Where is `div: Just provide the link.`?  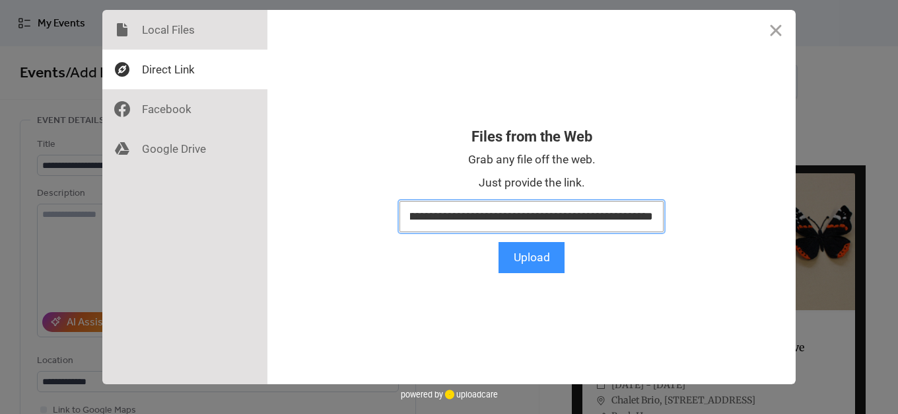
div: Just provide the link. is located at coordinates (532, 182).